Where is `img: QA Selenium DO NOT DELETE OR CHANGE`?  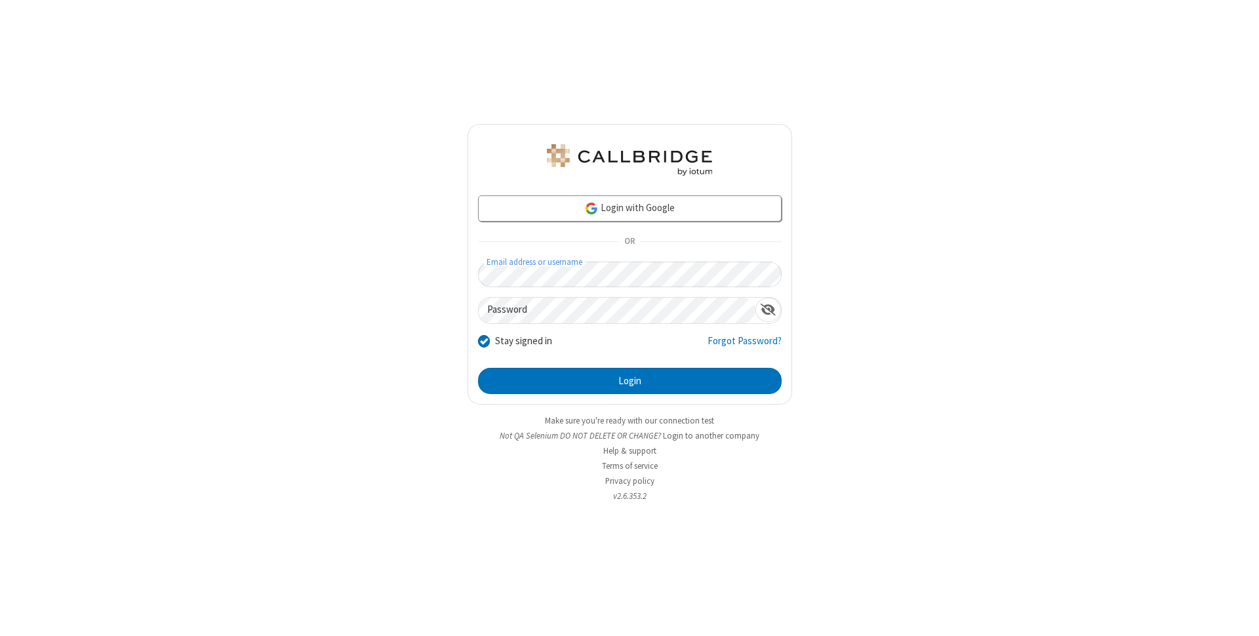
img: QA Selenium DO NOT DELETE OR CHANGE is located at coordinates (629, 160).